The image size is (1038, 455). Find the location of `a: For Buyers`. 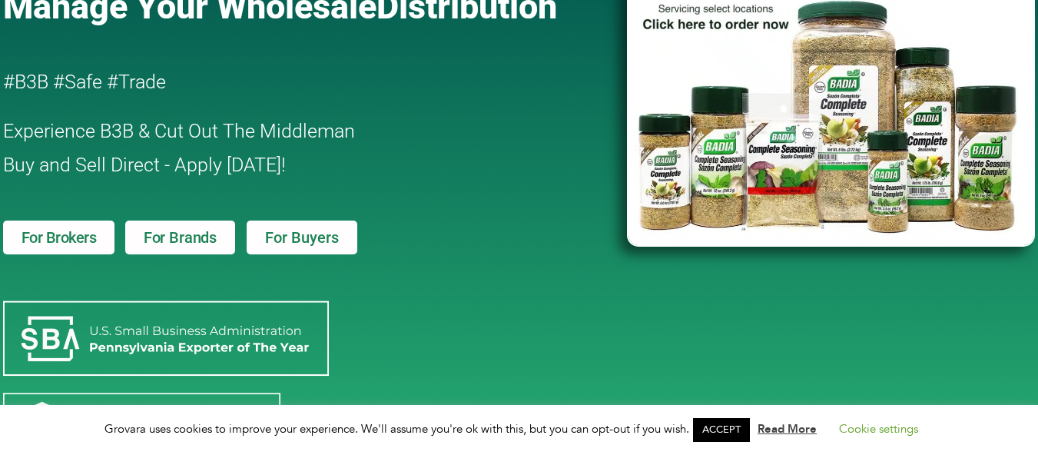

a: For Buyers is located at coordinates (302, 237).